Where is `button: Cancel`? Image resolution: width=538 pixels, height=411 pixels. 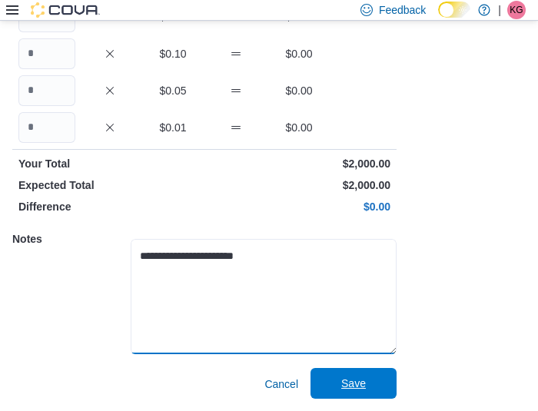
button: Cancel is located at coordinates (281, 384).